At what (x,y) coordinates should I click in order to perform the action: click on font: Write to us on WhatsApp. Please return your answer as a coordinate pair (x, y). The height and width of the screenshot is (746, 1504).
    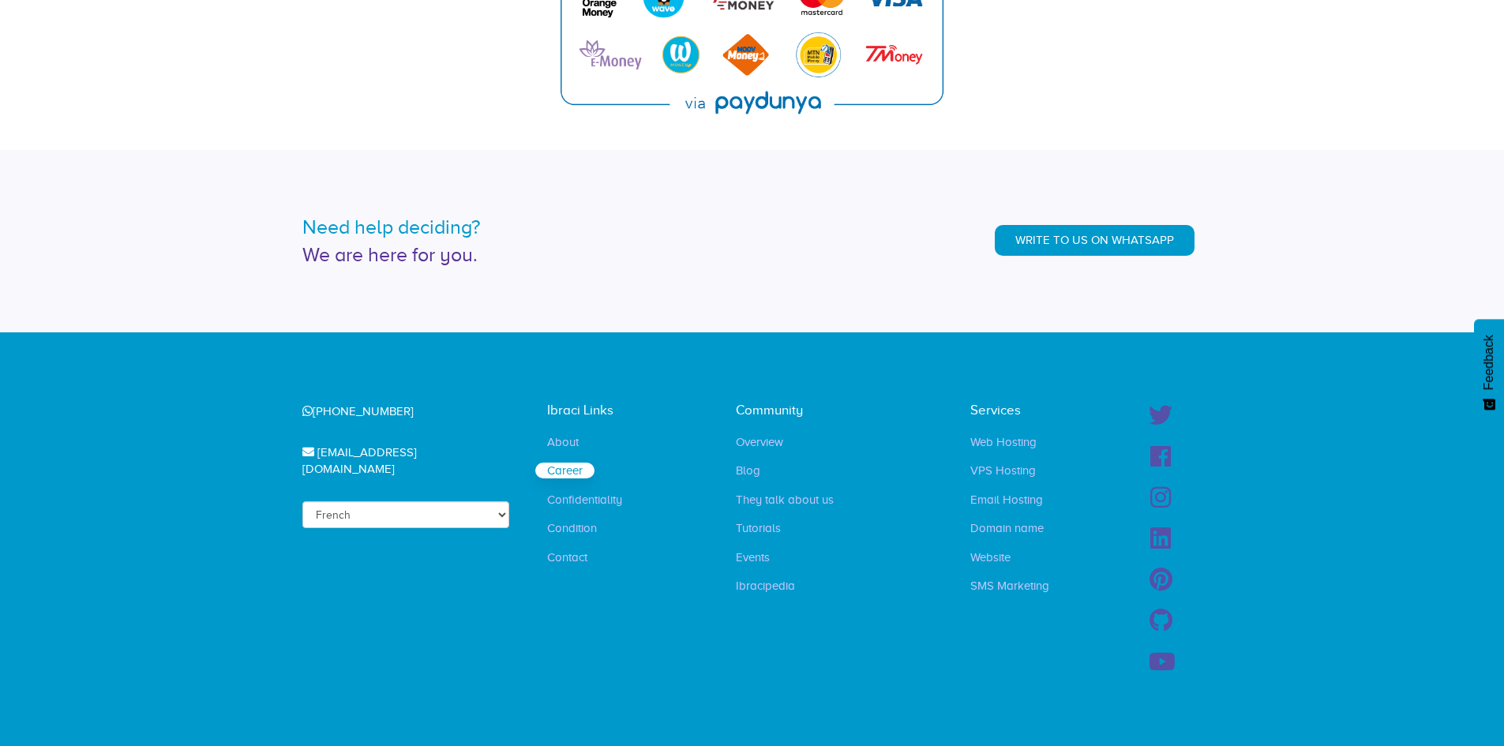
    Looking at the image, I should click on (1094, 240).